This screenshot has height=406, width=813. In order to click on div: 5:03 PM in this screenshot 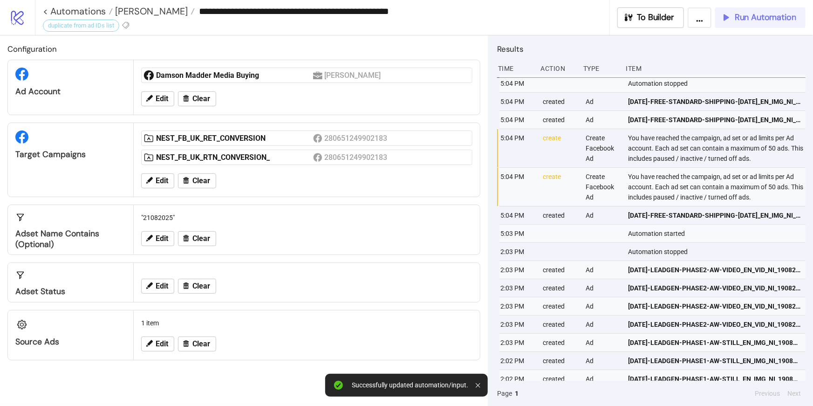, I will do `click(517, 233)`.